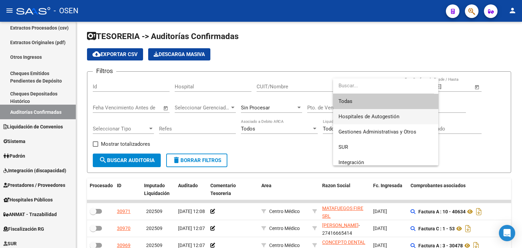 The height and width of the screenshot is (248, 522). I want to click on span: Hospitales de Autogestión, so click(368, 116).